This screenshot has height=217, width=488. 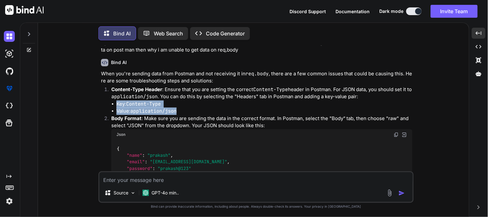 What do you see at coordinates (392, 11) in the screenshot?
I see `span: Dark mode` at bounding box center [392, 11].